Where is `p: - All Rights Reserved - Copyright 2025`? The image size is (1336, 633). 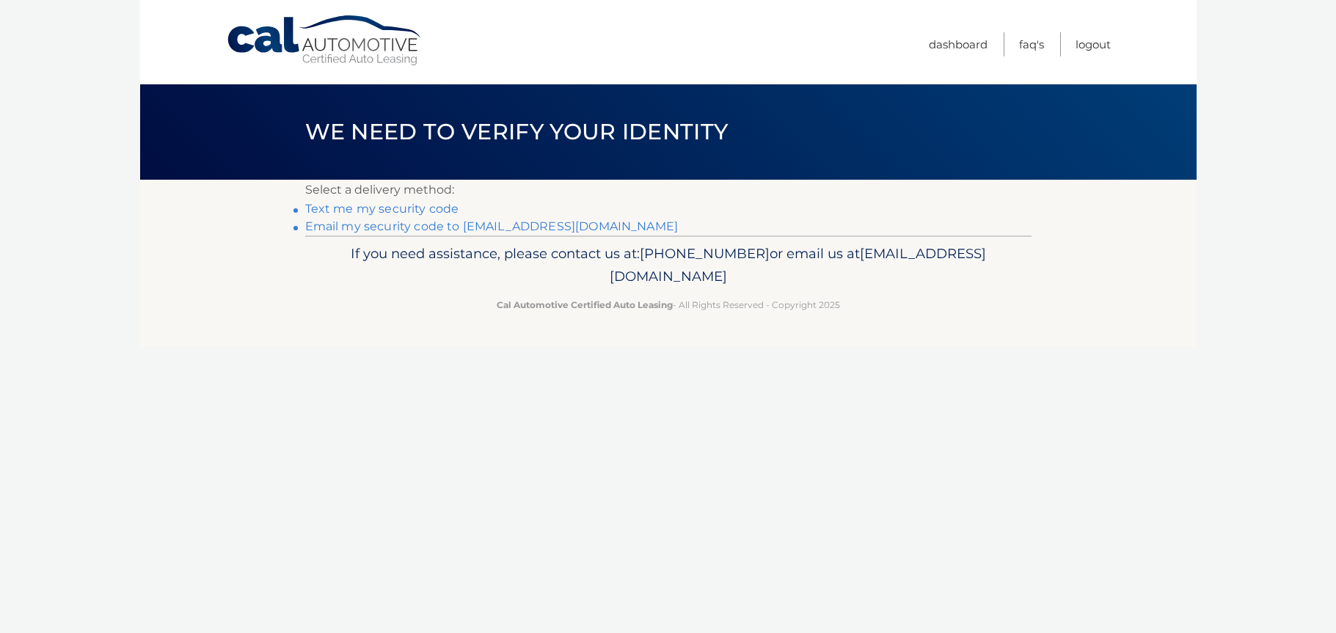
p: - All Rights Reserved - Copyright 2025 is located at coordinates (669, 305).